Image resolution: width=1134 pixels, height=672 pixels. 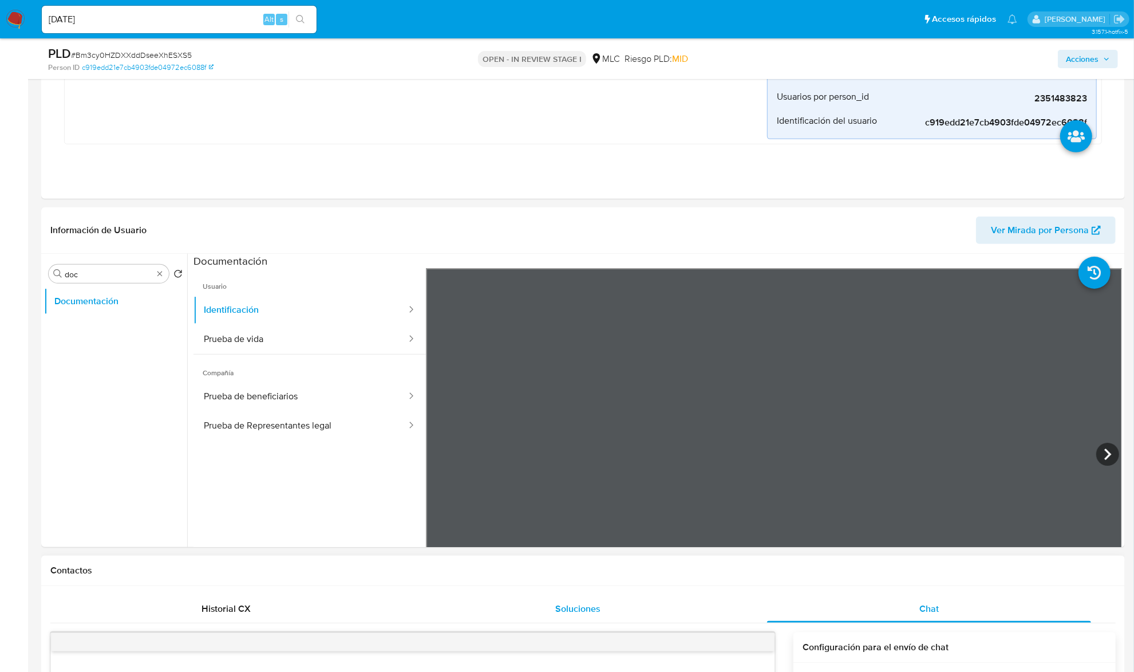 I want to click on h1: Información de Usuario, so click(x=98, y=230).